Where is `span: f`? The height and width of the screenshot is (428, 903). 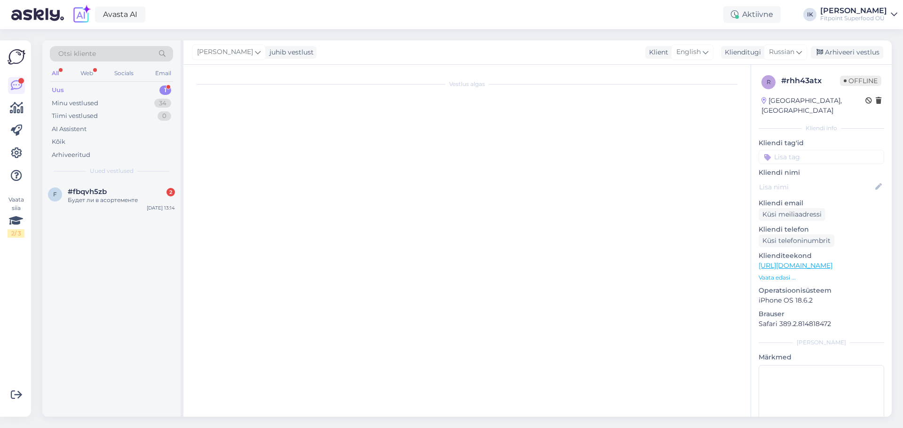 span: f is located at coordinates (55, 194).